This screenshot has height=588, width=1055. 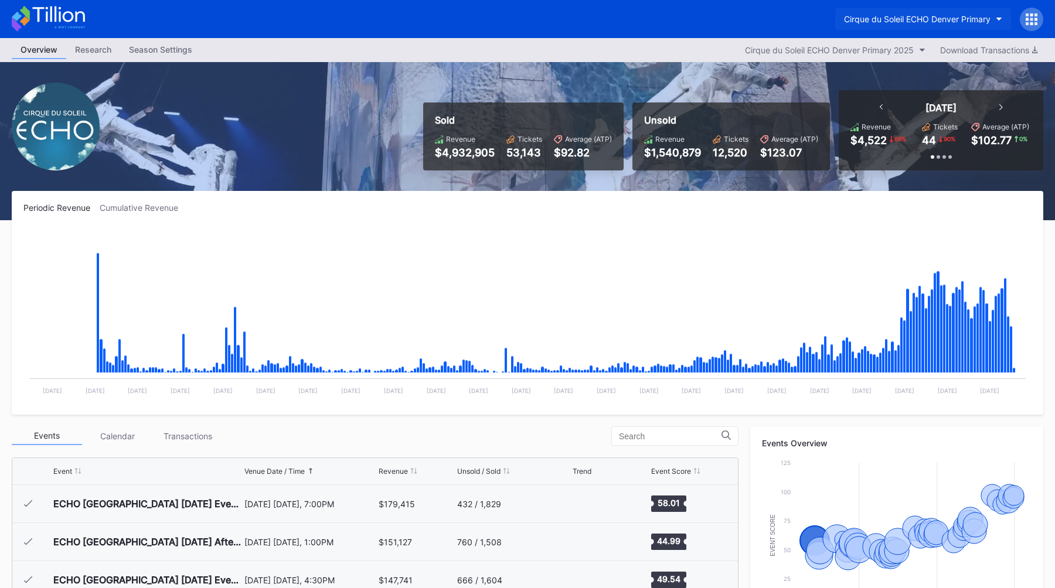 What do you see at coordinates (829, 50) in the screenshot?
I see `div: Cirque du Soleil ECHO Denver Primary 2025` at bounding box center [829, 50].